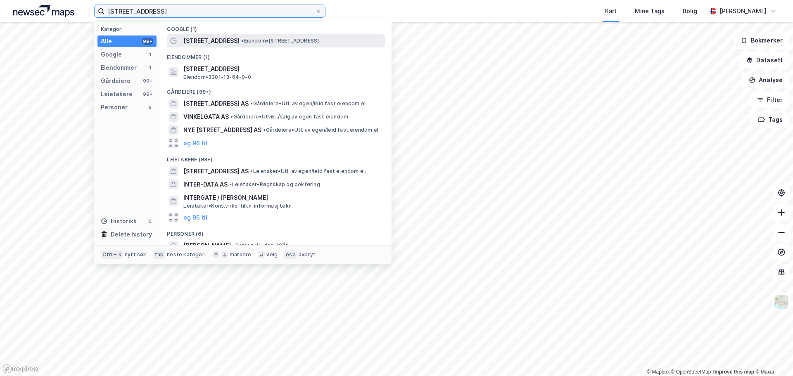 This screenshot has height=376, width=793. Describe the element at coordinates (289, 117) in the screenshot. I see `span: Gårdeiere • Utvikl./salg av egen fast eiendom` at that location.